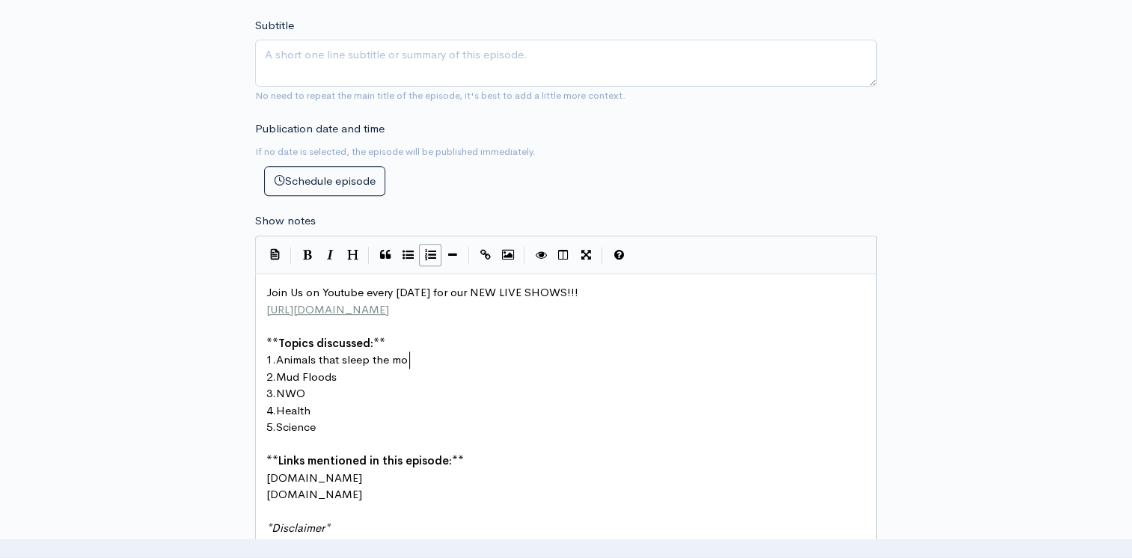 The image size is (1132, 558). What do you see at coordinates (275, 25) in the screenshot?
I see `label: Subtitle` at bounding box center [275, 25].